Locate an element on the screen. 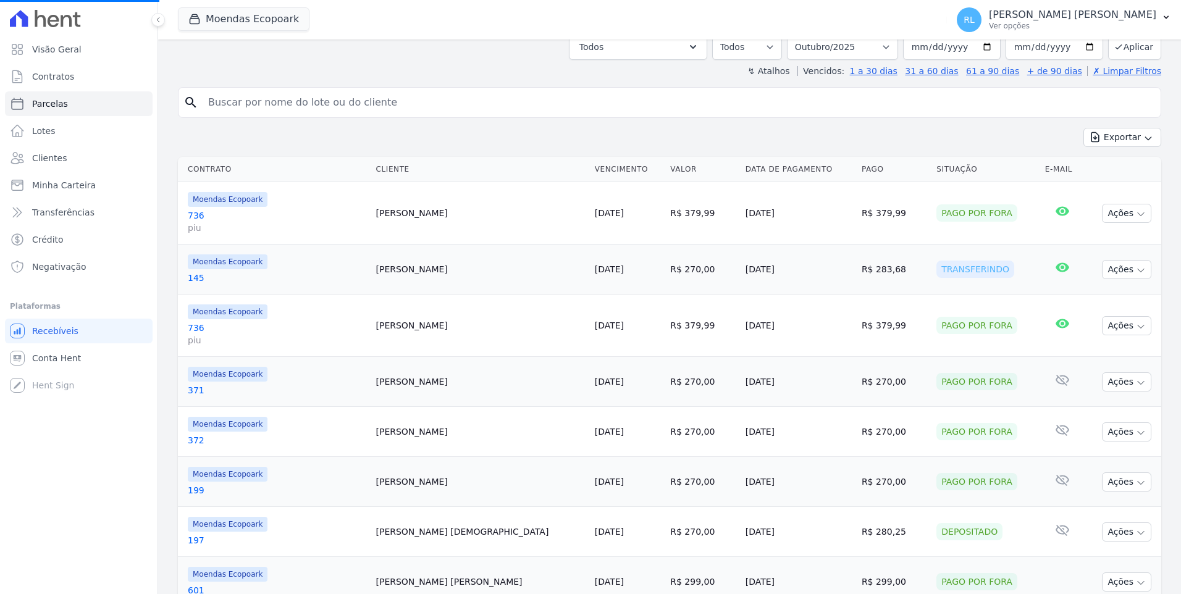 This screenshot has width=1181, height=594. div: Transferindo is located at coordinates (976, 269).